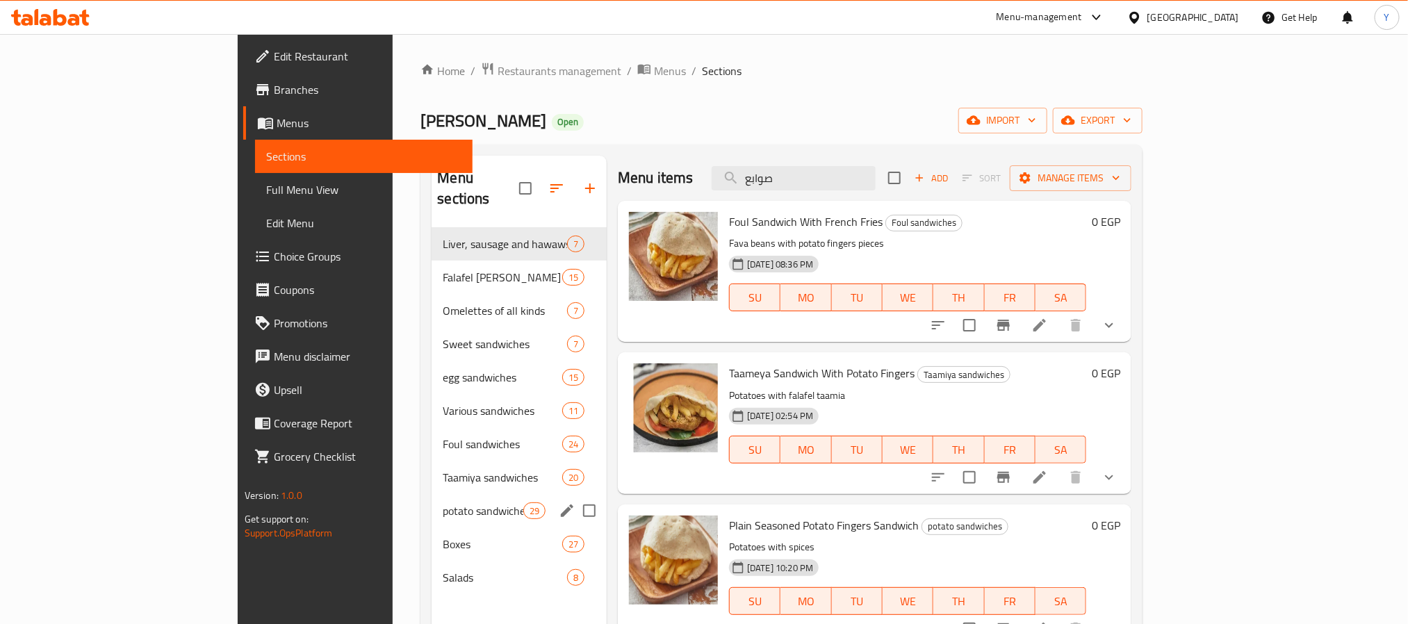 The width and height of the screenshot is (1408, 624). I want to click on button: Add, so click(931, 178).